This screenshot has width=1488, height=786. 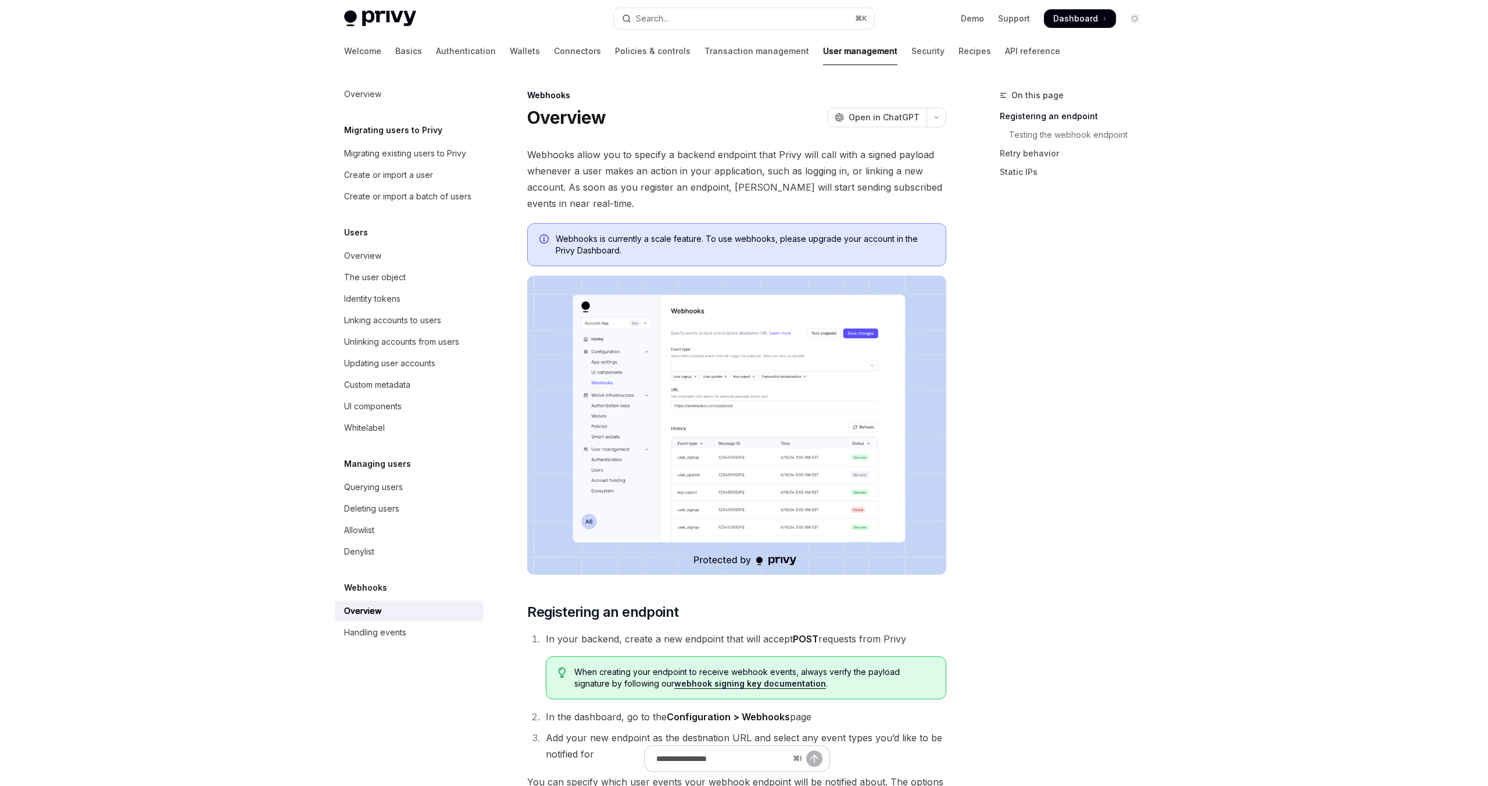 What do you see at coordinates (388, 175) in the screenshot?
I see `div: Create or import a user` at bounding box center [388, 175].